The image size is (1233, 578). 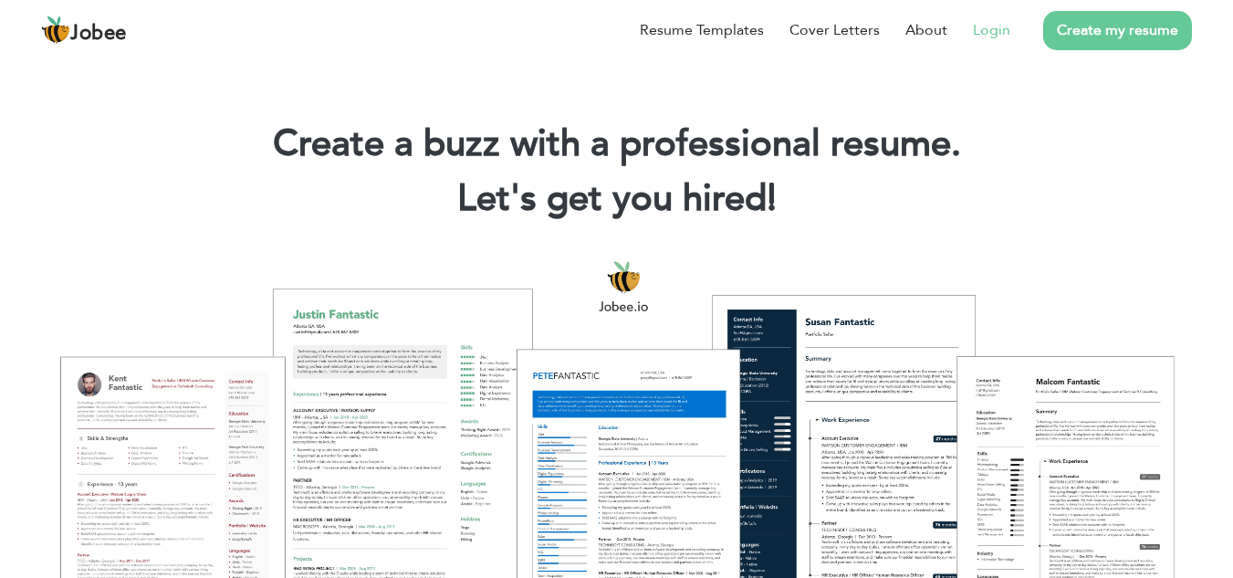 What do you see at coordinates (834, 30) in the screenshot?
I see `a: Cover Letters` at bounding box center [834, 30].